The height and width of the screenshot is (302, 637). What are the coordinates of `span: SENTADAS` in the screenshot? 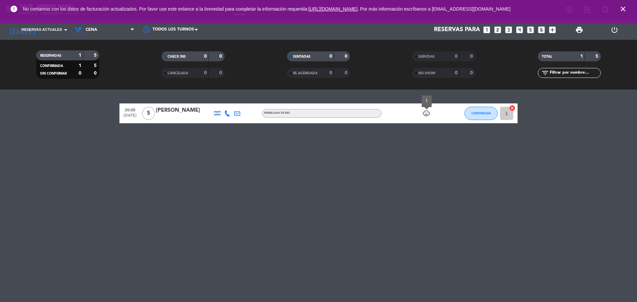 It's located at (301, 57).